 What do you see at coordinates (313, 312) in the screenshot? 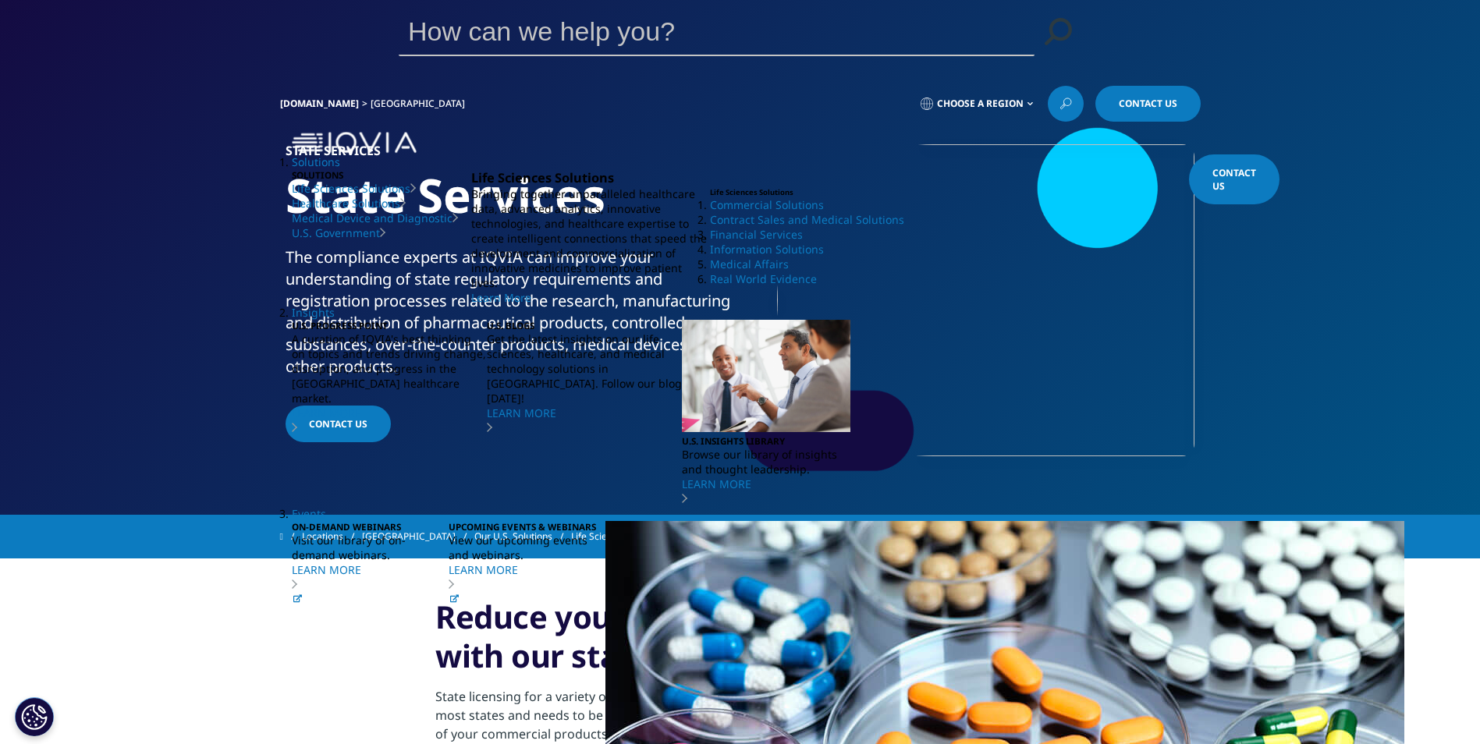
I see `a: Insights` at bounding box center [313, 312].